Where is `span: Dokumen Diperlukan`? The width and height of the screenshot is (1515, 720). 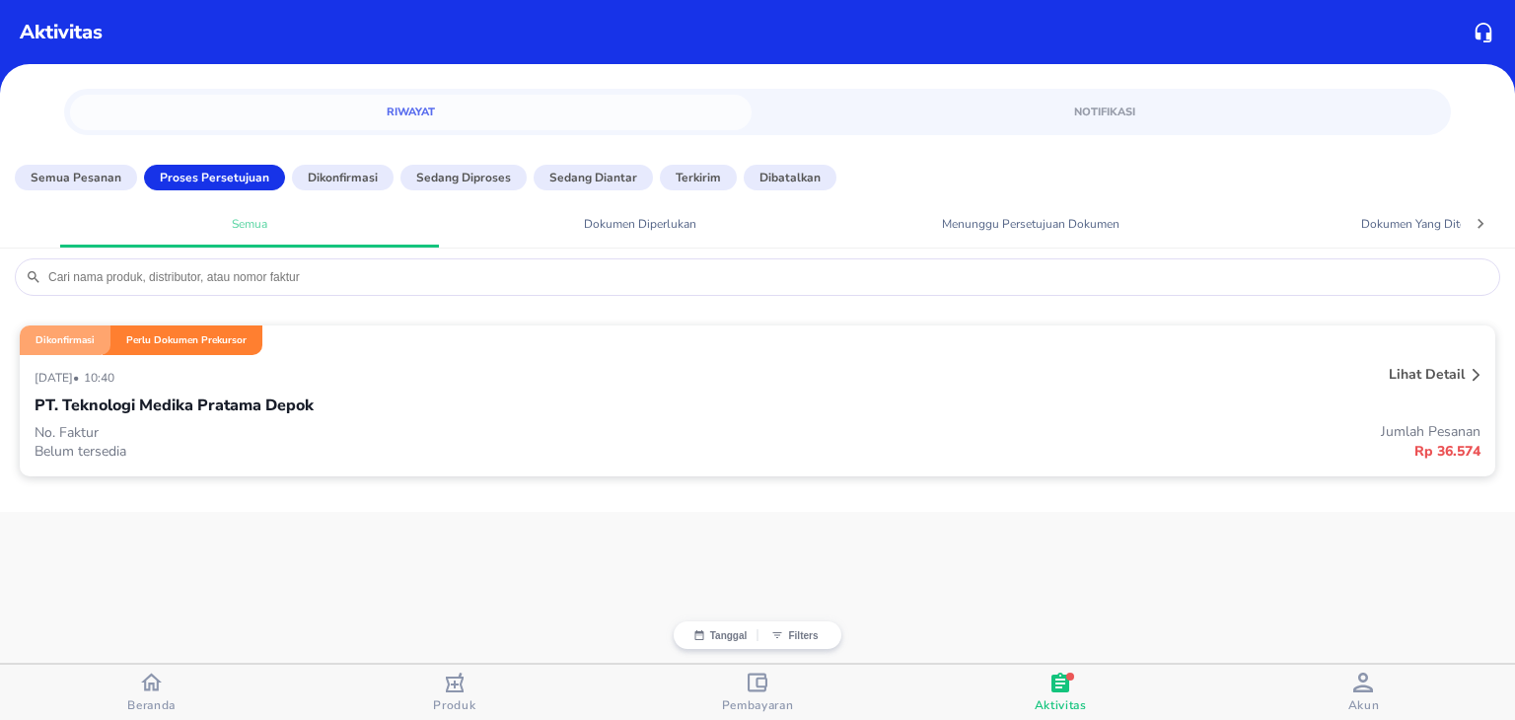
span: Dokumen Diperlukan is located at coordinates (640, 224).